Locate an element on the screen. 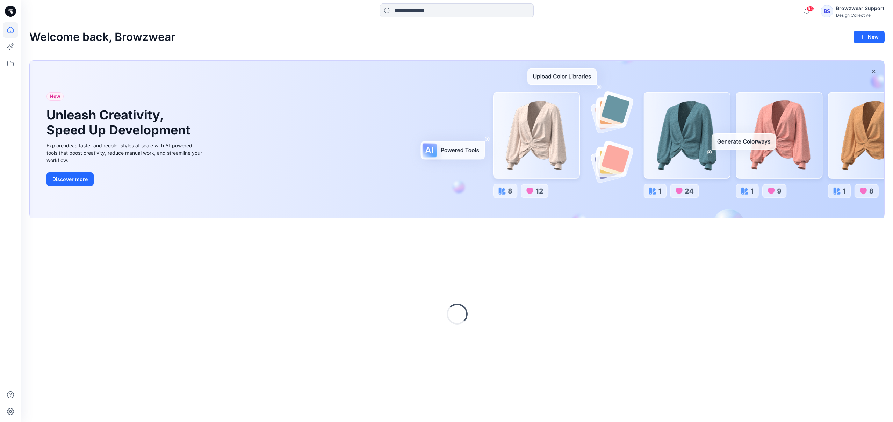 Image resolution: width=893 pixels, height=422 pixels. button: New is located at coordinates (869, 37).